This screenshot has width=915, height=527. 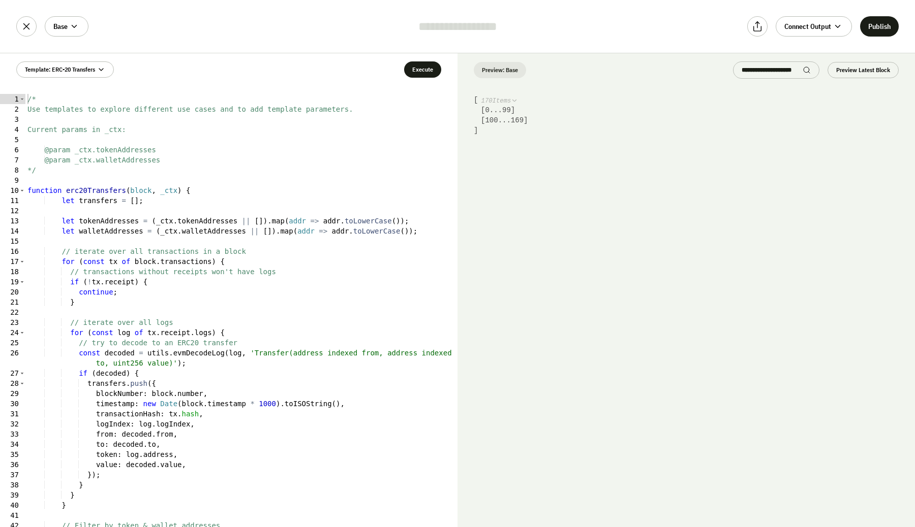 I want to click on span: Connect Output, so click(x=807, y=26).